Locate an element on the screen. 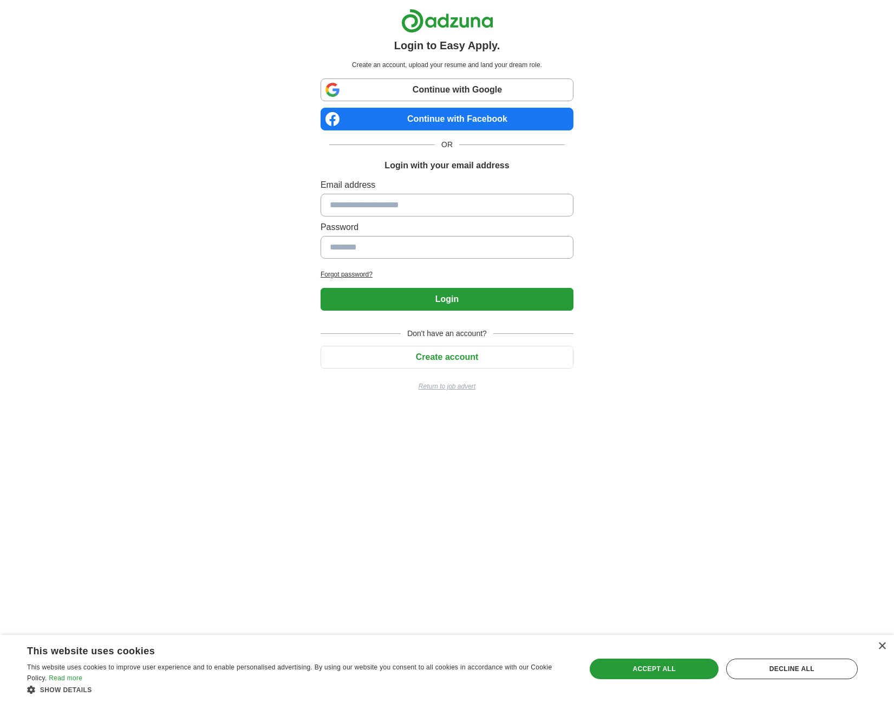  button: Login is located at coordinates (447, 299).